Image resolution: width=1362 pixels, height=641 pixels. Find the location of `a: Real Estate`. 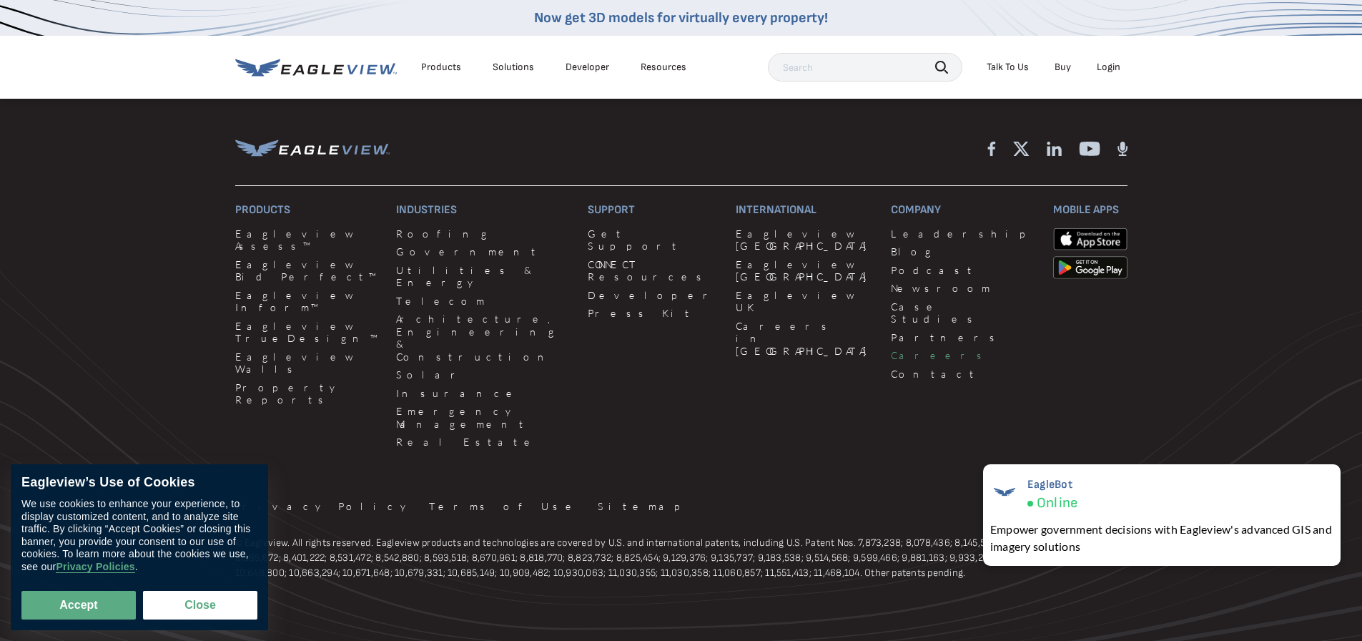

a: Real Estate is located at coordinates (483, 442).